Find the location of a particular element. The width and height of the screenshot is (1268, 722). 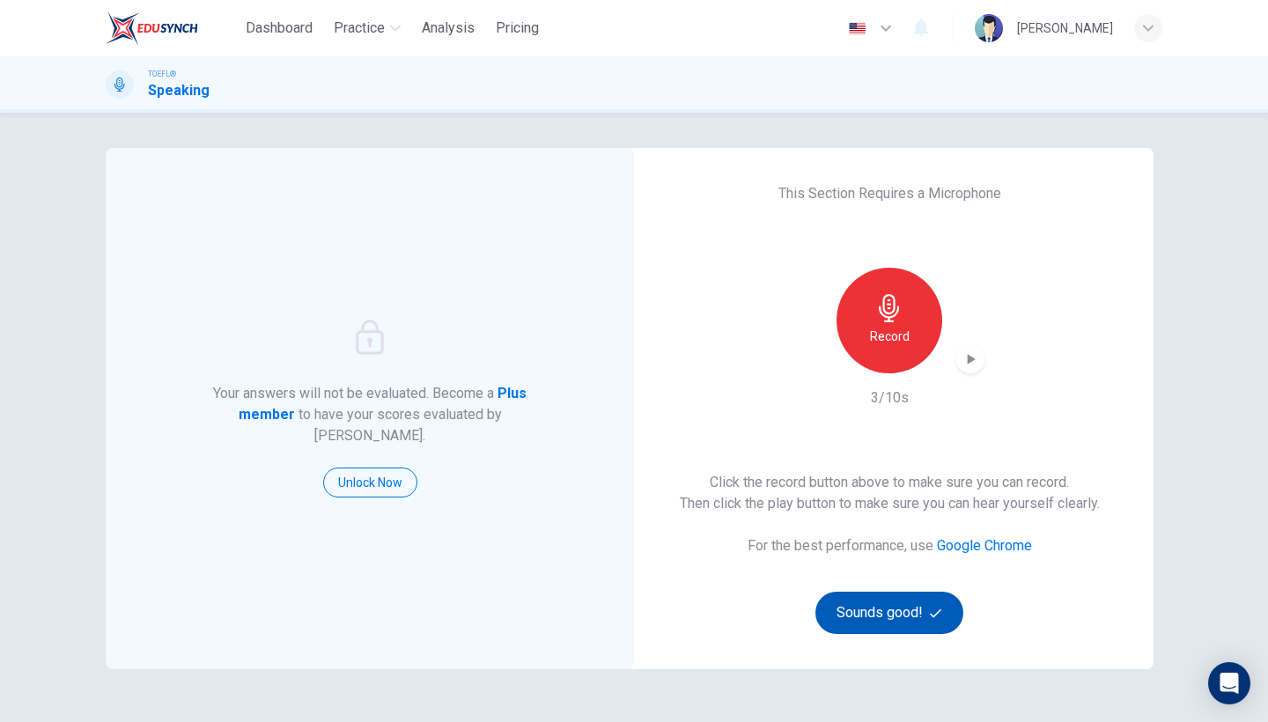

button: Record is located at coordinates (889, 321).